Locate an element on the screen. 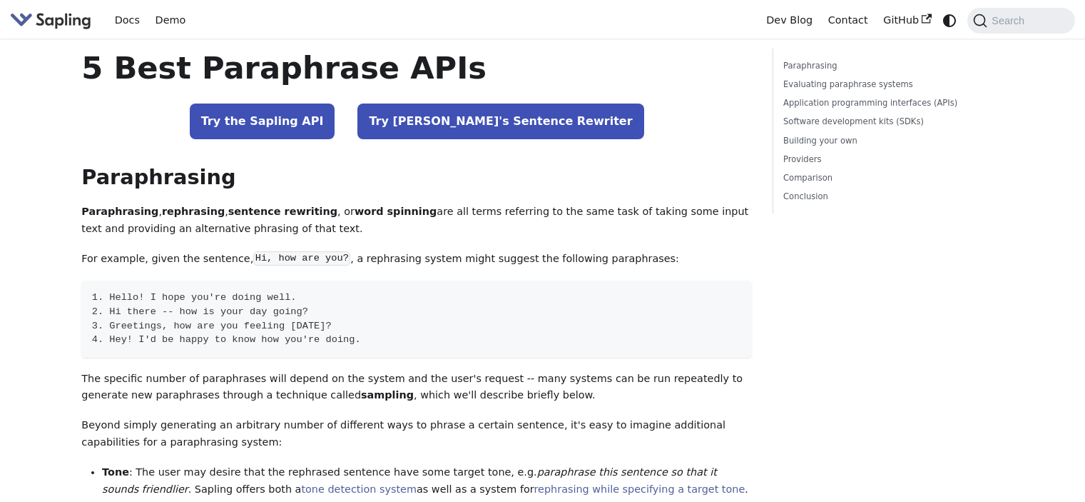 The image size is (1085, 502). a: GitHub is located at coordinates (907, 20).